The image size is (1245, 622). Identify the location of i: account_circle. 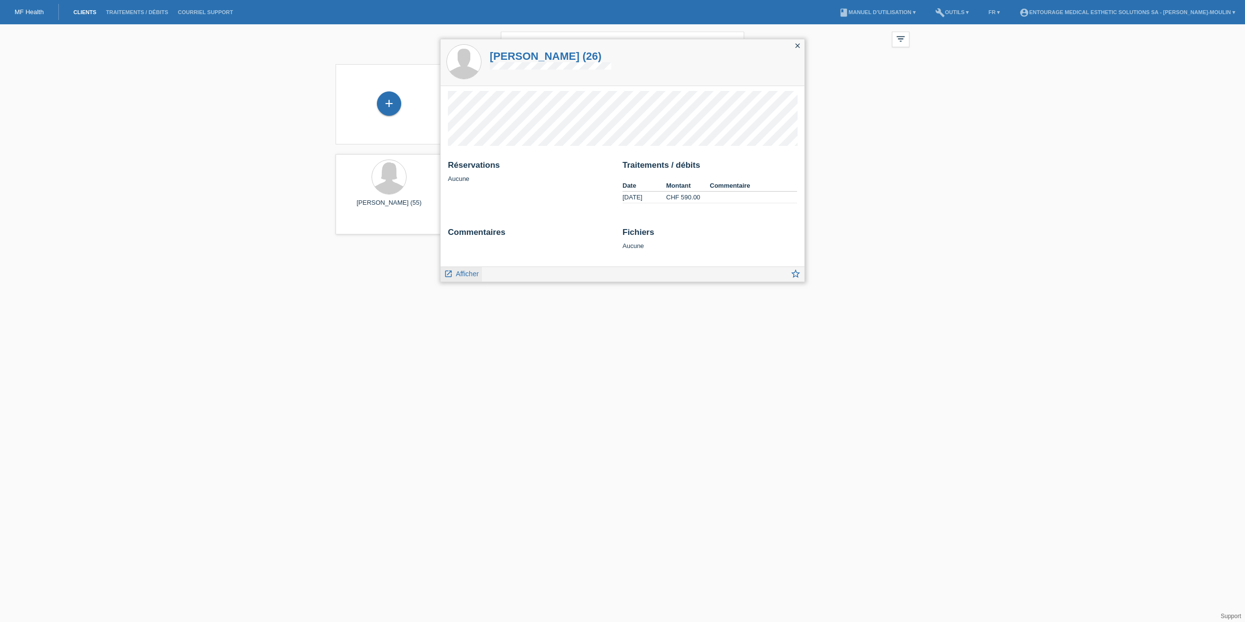
(1024, 13).